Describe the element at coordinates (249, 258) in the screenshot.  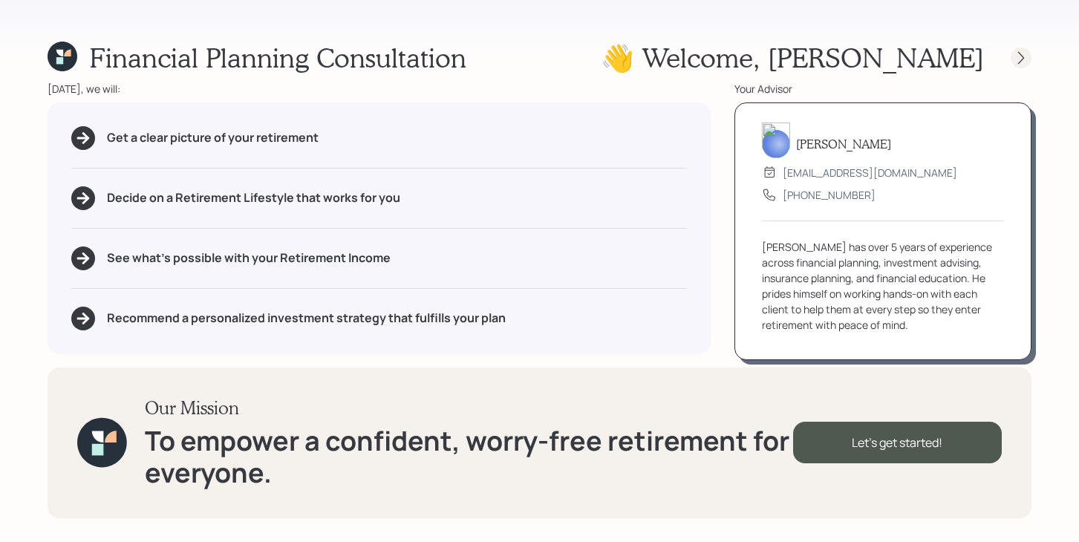
I see `h5: See what's possible with your Retirement Income` at that location.